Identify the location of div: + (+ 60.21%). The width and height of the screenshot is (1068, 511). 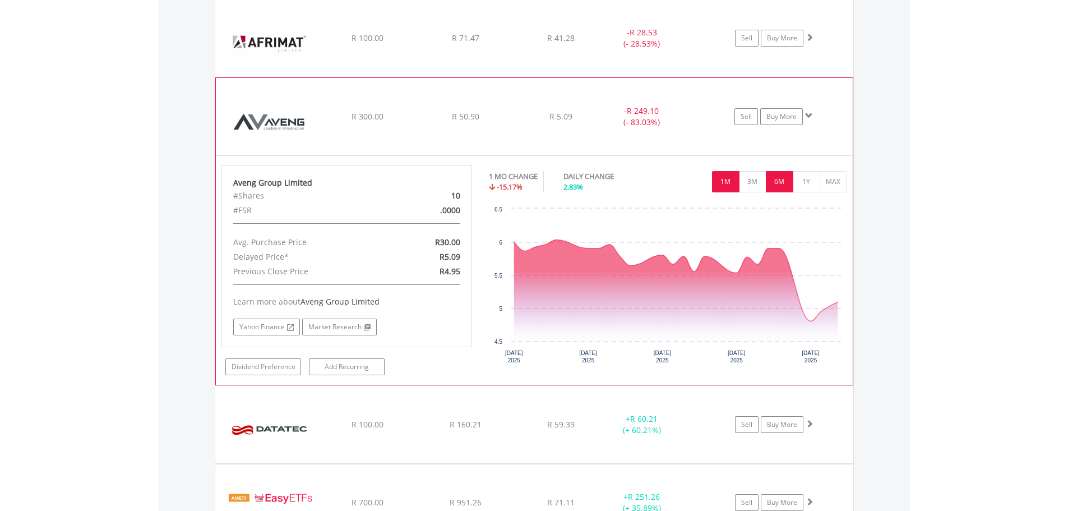
(642, 424).